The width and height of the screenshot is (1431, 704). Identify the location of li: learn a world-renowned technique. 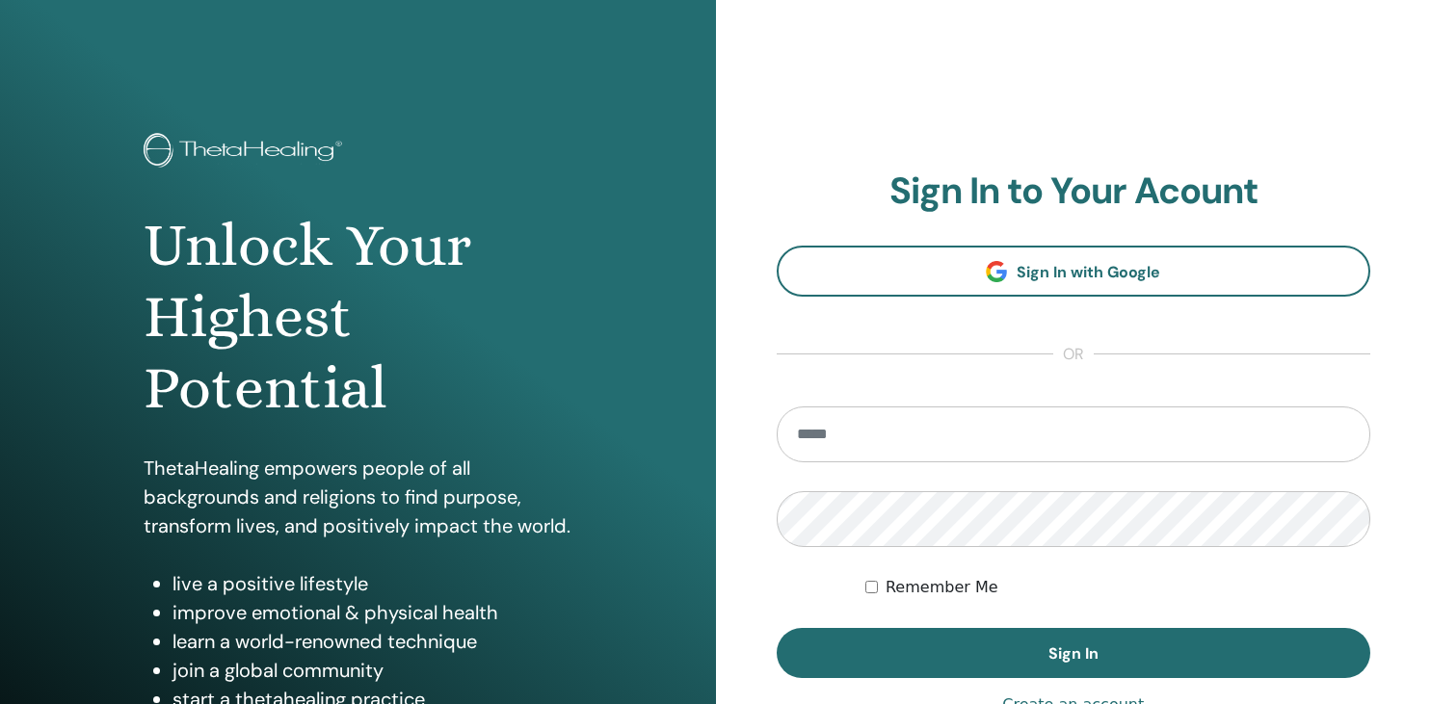
(372, 642).